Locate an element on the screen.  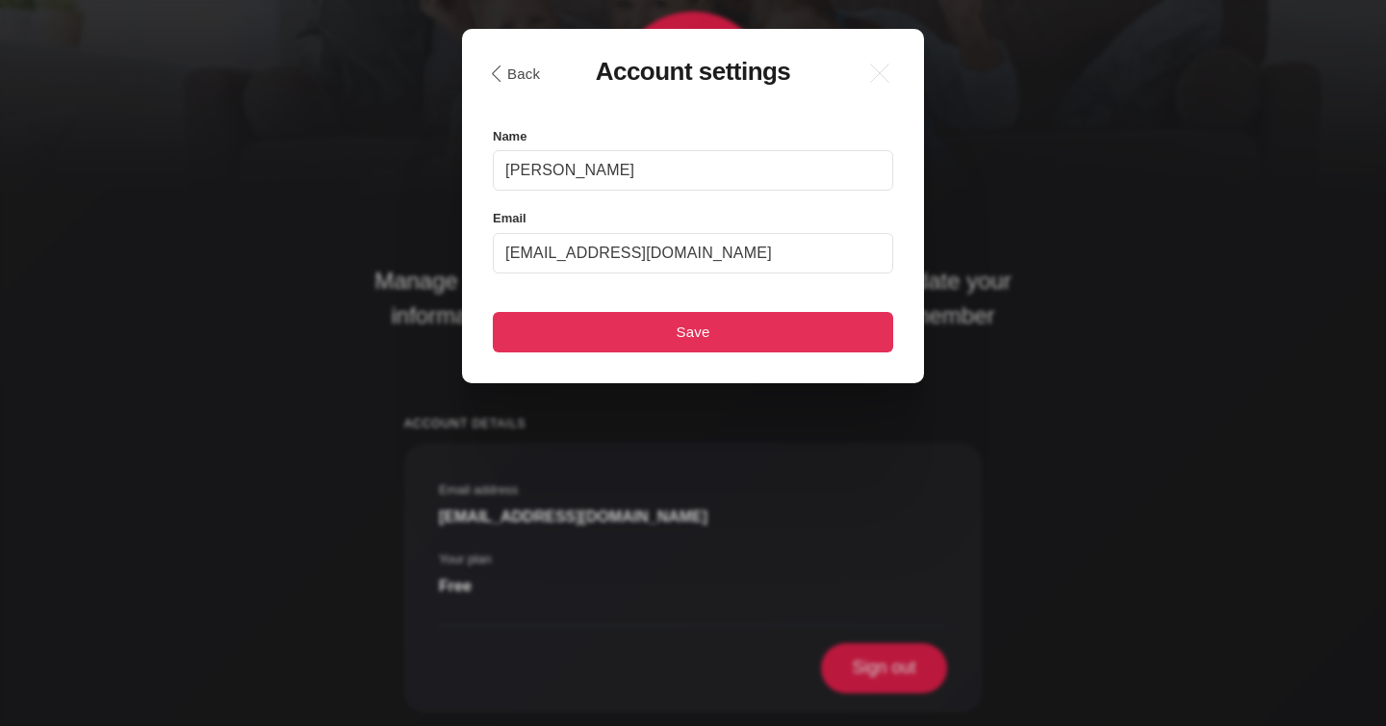
input: Name is located at coordinates (693, 170).